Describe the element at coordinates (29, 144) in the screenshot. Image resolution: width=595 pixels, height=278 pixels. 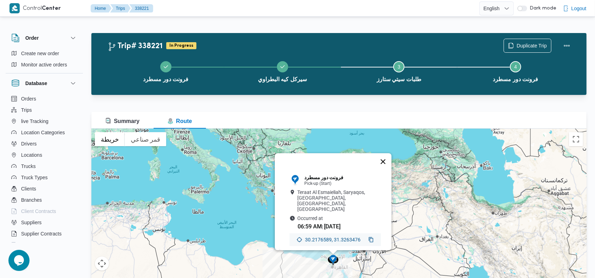
I see `span: Drivers` at that location.